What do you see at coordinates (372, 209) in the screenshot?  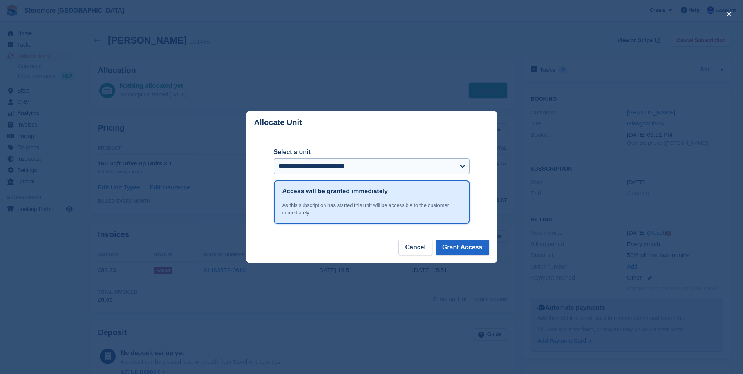 I see `div: As this subscription has started this unit will be accessible to the customer immediately.` at bounding box center [372, 209].